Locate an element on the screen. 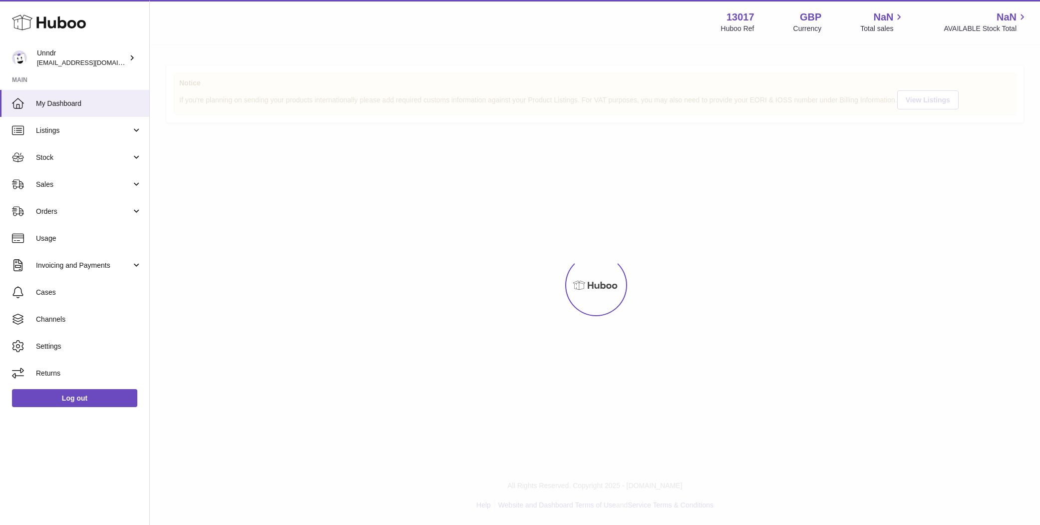 This screenshot has height=525, width=1040. a: Log out is located at coordinates (74, 398).